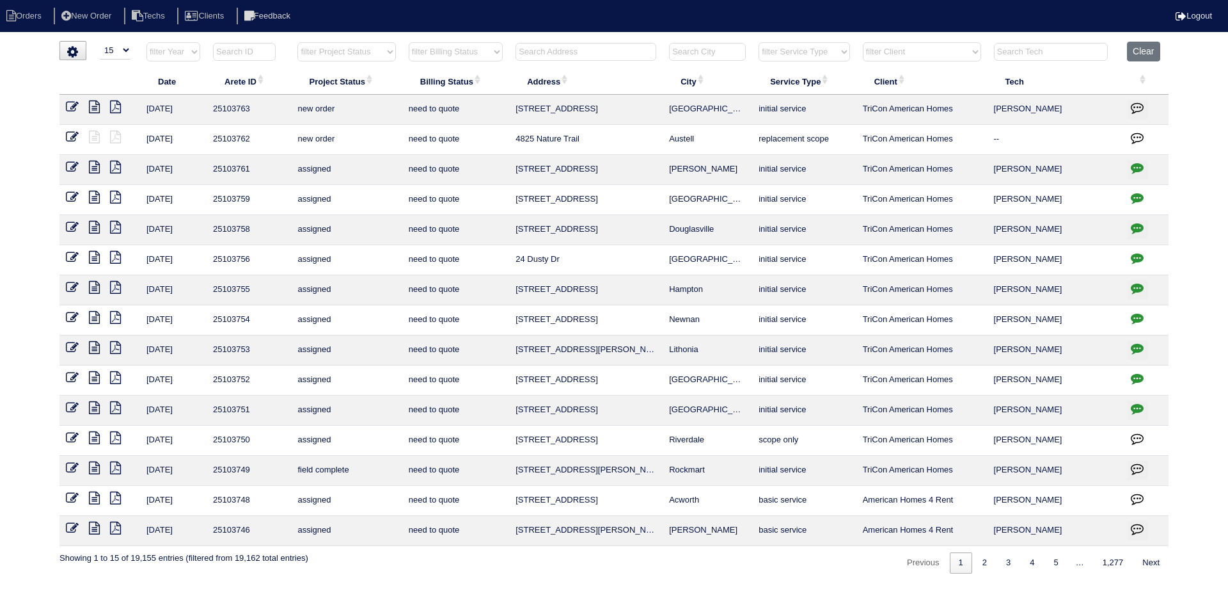 Image resolution: width=1228 pixels, height=605 pixels. What do you see at coordinates (249, 530) in the screenshot?
I see `td: 25103746` at bounding box center [249, 530].